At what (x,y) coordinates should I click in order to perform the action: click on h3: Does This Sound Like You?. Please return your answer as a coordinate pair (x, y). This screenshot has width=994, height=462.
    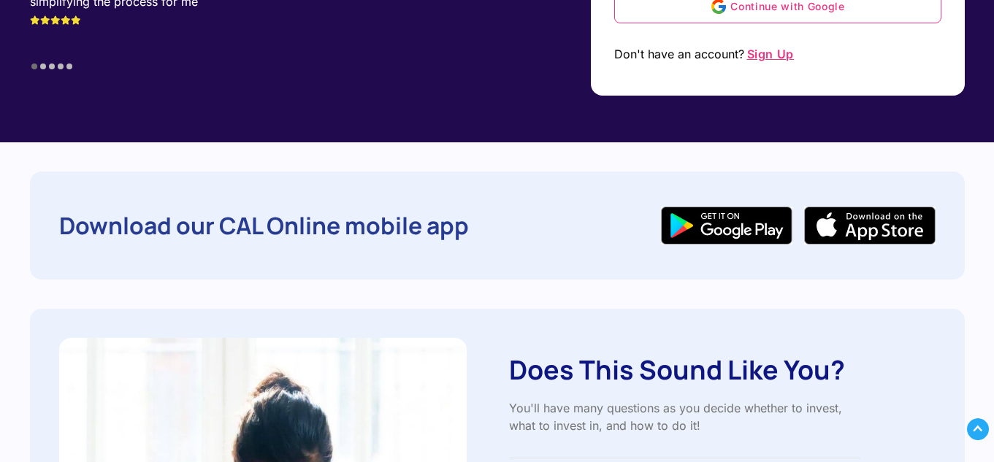
    Looking at the image, I should click on (684, 370).